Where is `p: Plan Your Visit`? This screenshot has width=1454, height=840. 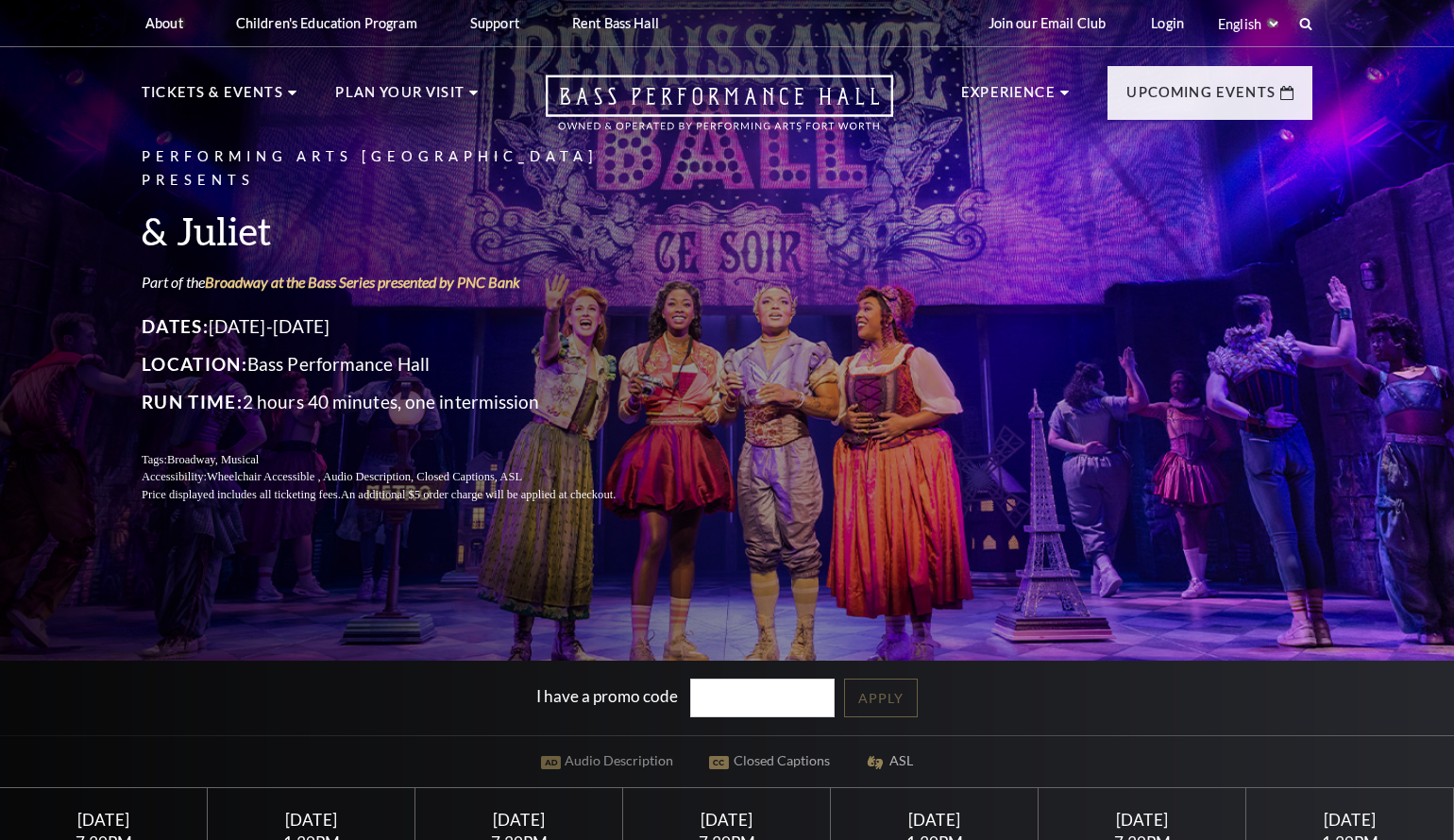 p: Plan Your Visit is located at coordinates (400, 98).